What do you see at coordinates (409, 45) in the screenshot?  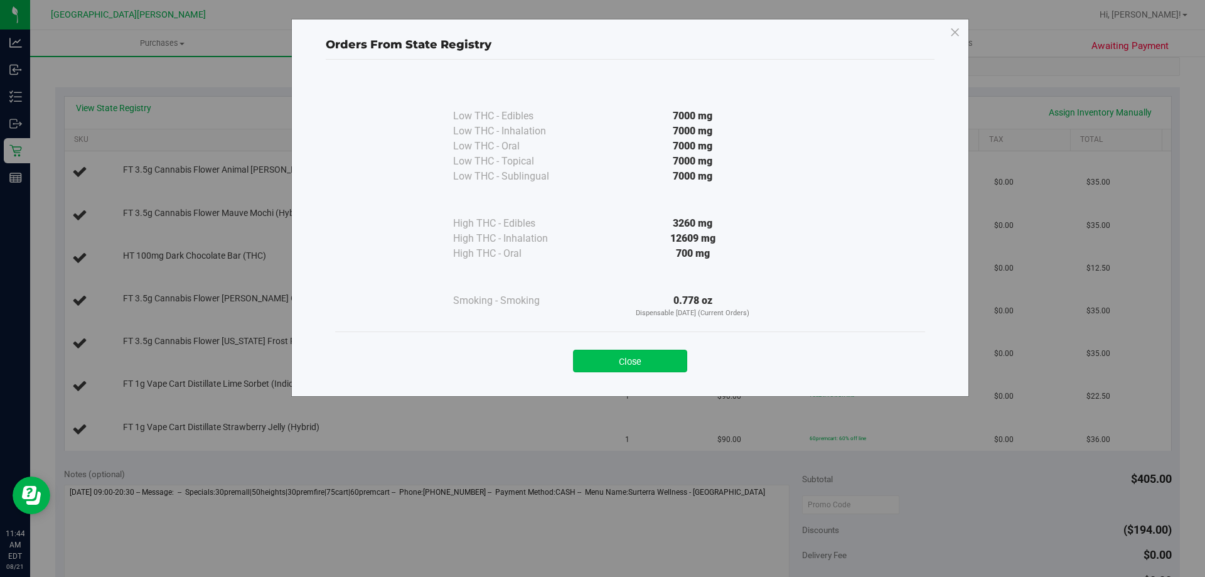 I see `span: Orders From State Registry` at bounding box center [409, 45].